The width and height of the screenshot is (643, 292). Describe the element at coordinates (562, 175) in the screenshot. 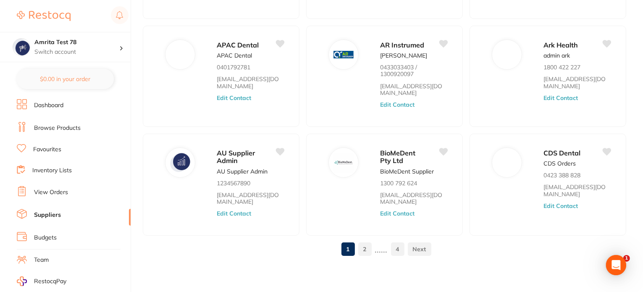

I see `p: 0423 388 828` at that location.